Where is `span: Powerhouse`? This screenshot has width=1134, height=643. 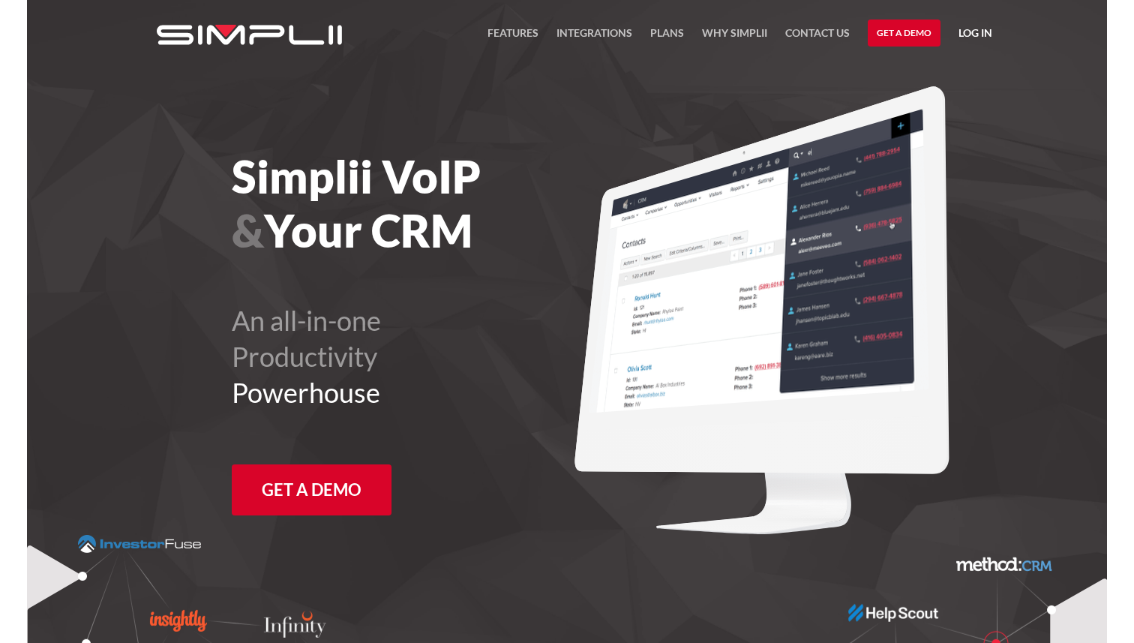 span: Powerhouse is located at coordinates (306, 392).